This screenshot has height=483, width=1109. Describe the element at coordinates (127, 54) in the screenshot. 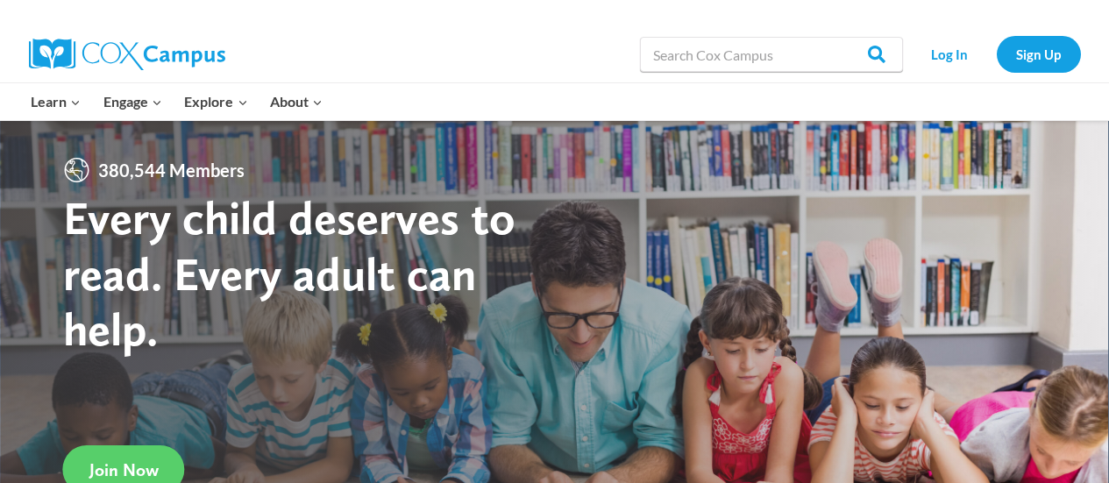

I see `img: Cox Campus` at that location.